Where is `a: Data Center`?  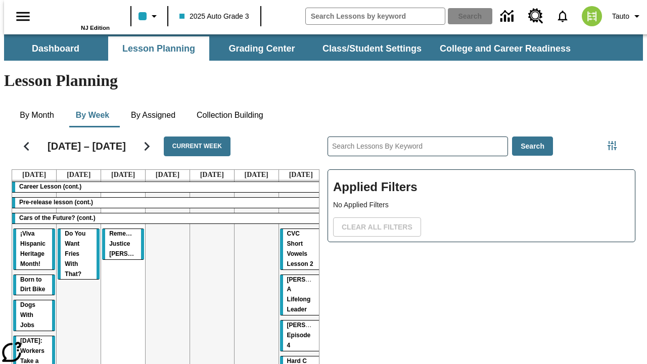
a: Data Center is located at coordinates (508, 16).